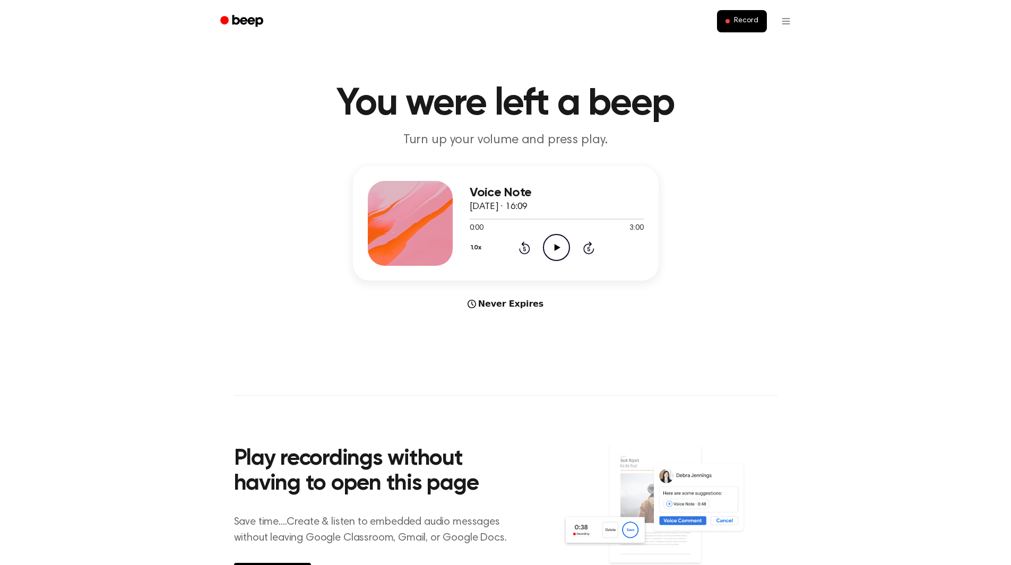  Describe the element at coordinates (506, 104) in the screenshot. I see `h1: You were left a beep` at that location.